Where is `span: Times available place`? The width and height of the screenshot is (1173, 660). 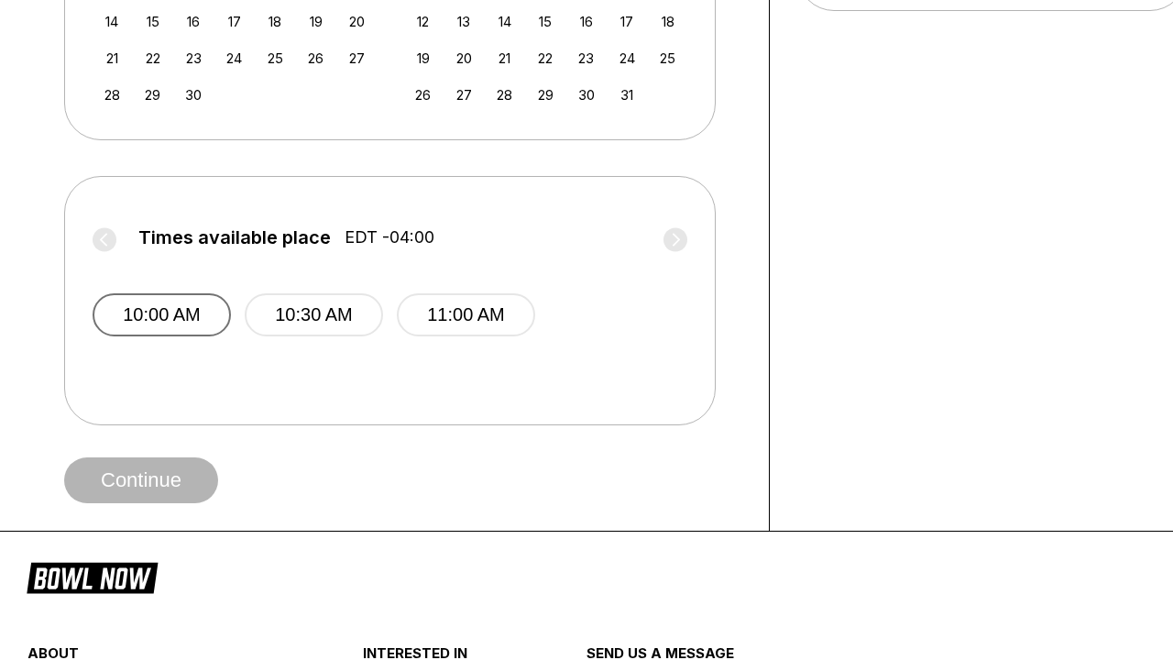 span: Times available place is located at coordinates (235, 237).